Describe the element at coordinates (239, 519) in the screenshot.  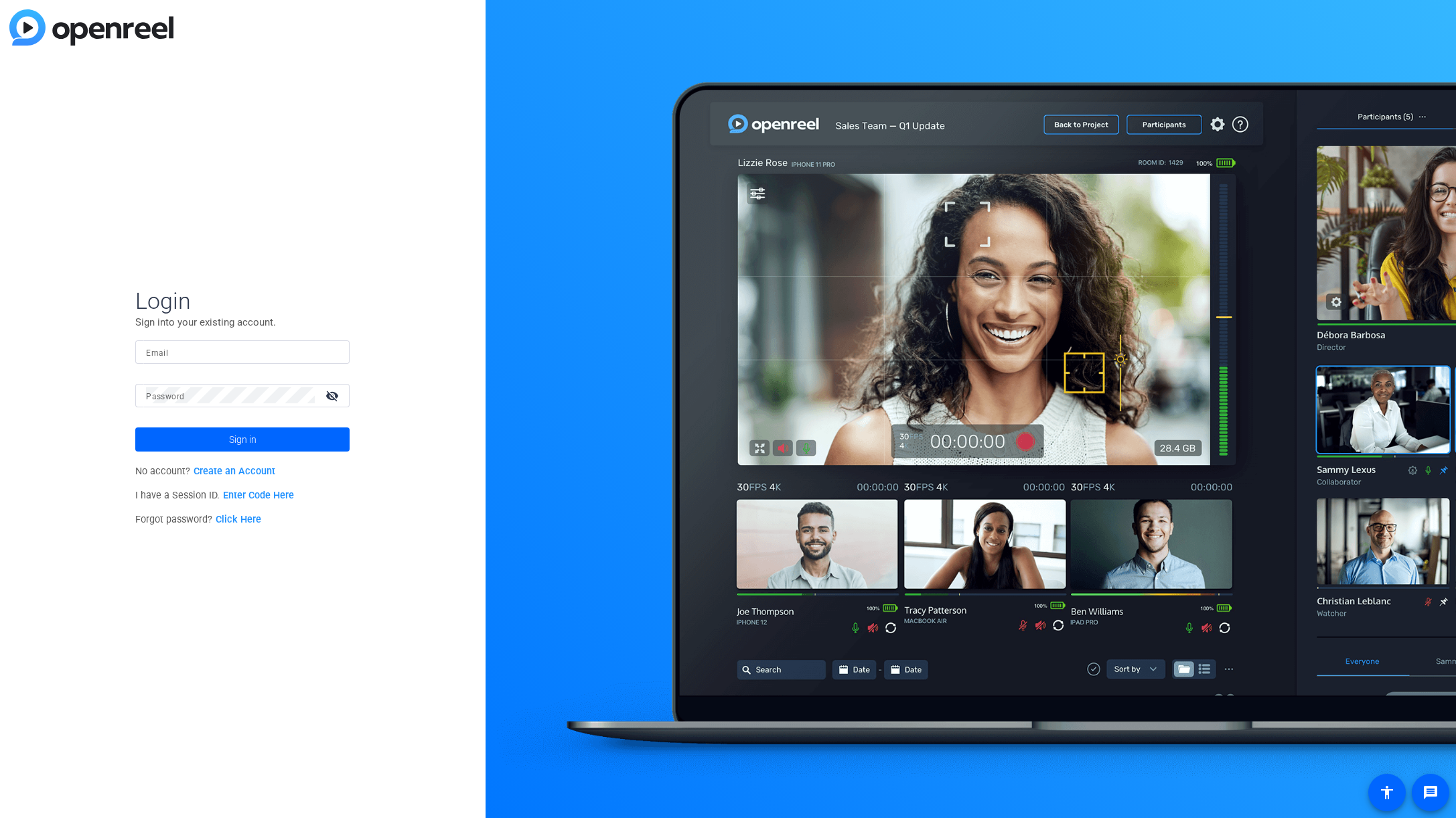
I see `a: Click Here` at that location.